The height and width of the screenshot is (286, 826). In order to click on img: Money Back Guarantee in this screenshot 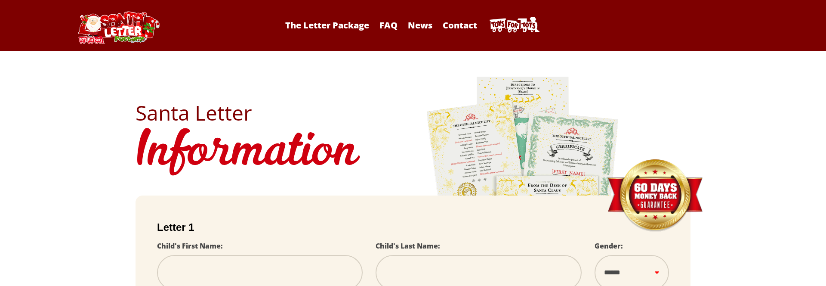, I will do `click(655, 195)`.